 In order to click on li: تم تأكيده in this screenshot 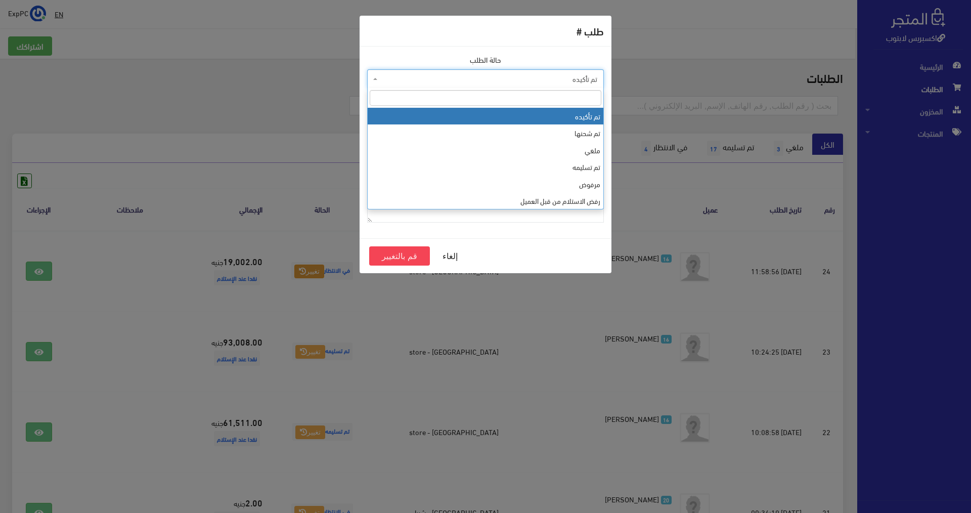, I will do `click(486, 116)`.